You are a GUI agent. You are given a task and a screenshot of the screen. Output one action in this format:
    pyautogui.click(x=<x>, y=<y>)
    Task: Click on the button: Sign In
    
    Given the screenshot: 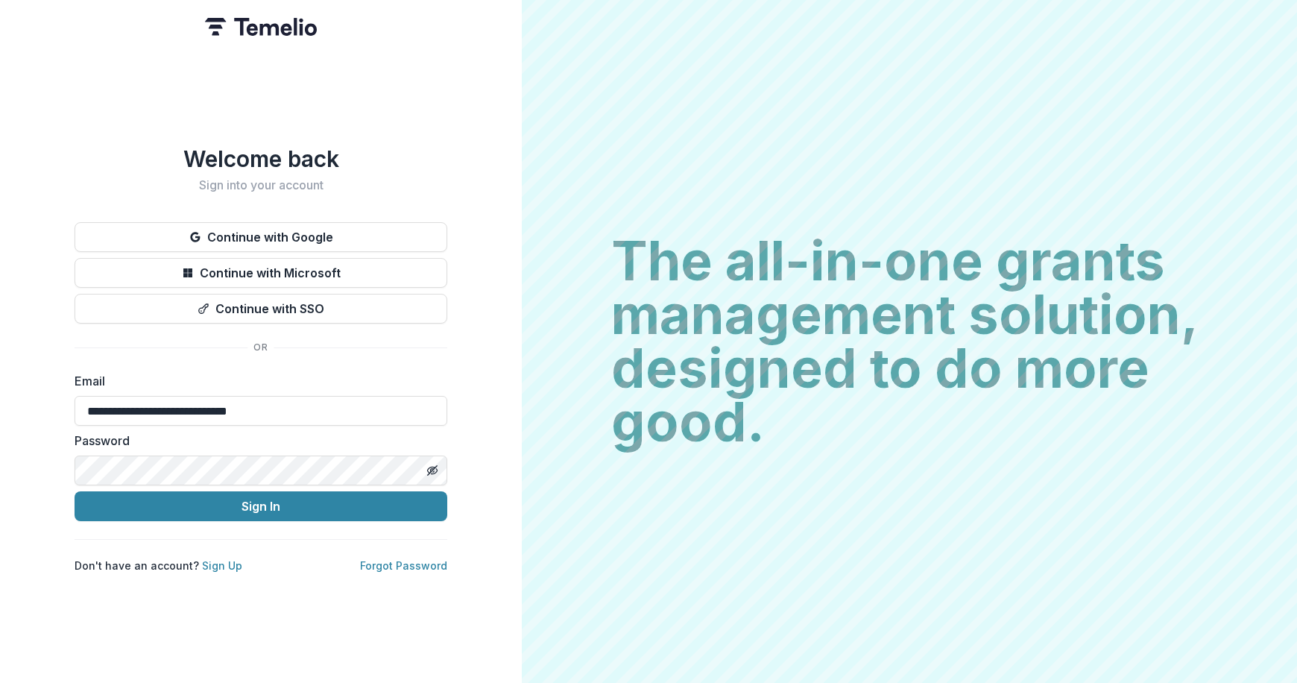 What is the action you would take?
    pyautogui.click(x=261, y=506)
    